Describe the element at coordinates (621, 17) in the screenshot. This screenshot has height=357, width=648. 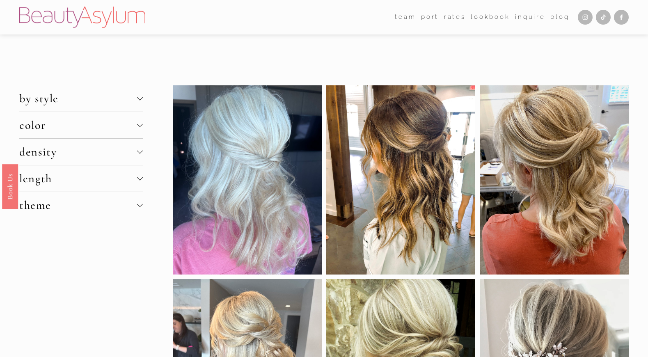
I see `a: Facebook` at that location.